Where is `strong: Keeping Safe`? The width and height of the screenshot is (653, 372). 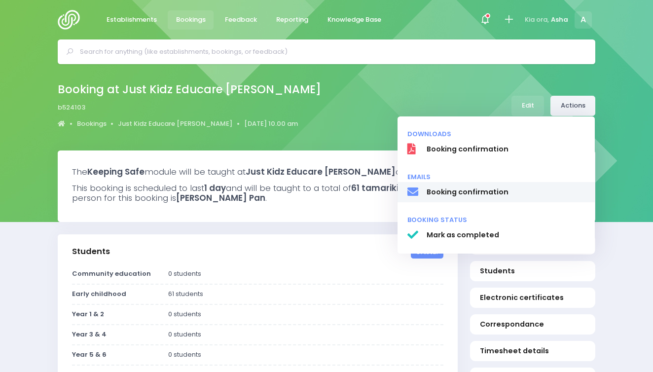
strong: Keeping Safe is located at coordinates (116, 172).